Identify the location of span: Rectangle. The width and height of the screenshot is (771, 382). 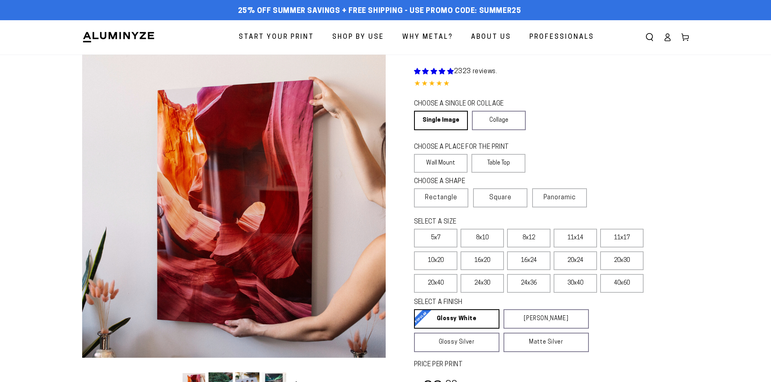
(441, 198).